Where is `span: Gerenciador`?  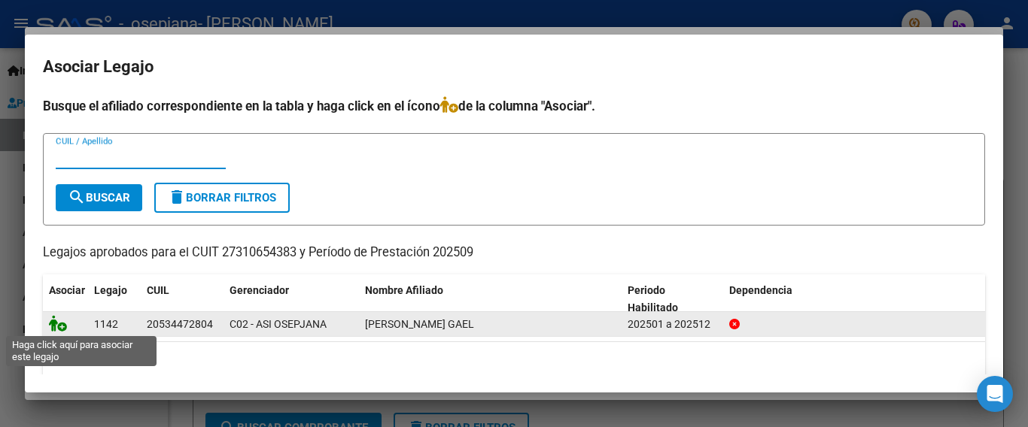
span: Gerenciador is located at coordinates (259, 290).